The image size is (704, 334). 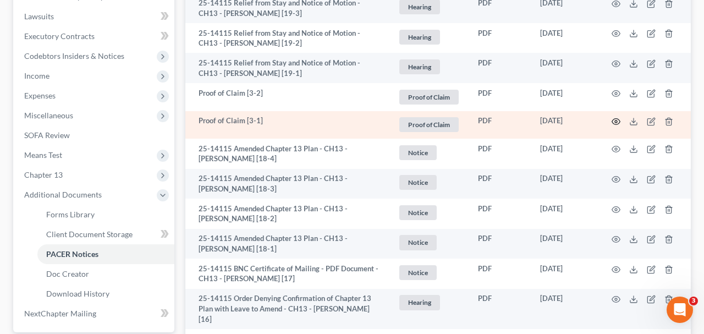 I want to click on a: PACER Notices, so click(x=106, y=254).